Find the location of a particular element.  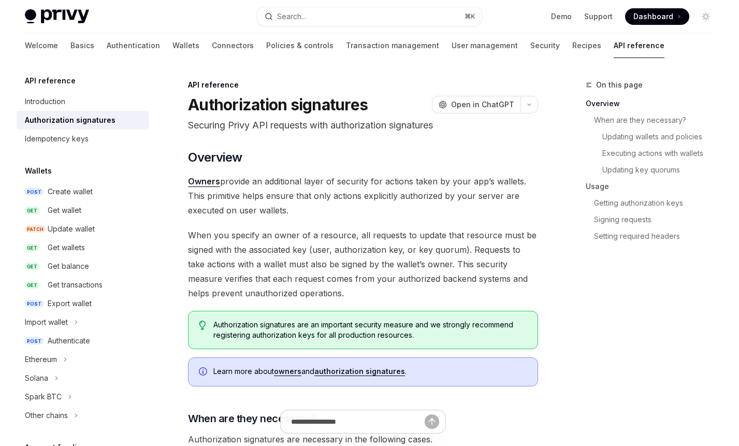

a: PATCHUpdate wallet is located at coordinates (83, 229).